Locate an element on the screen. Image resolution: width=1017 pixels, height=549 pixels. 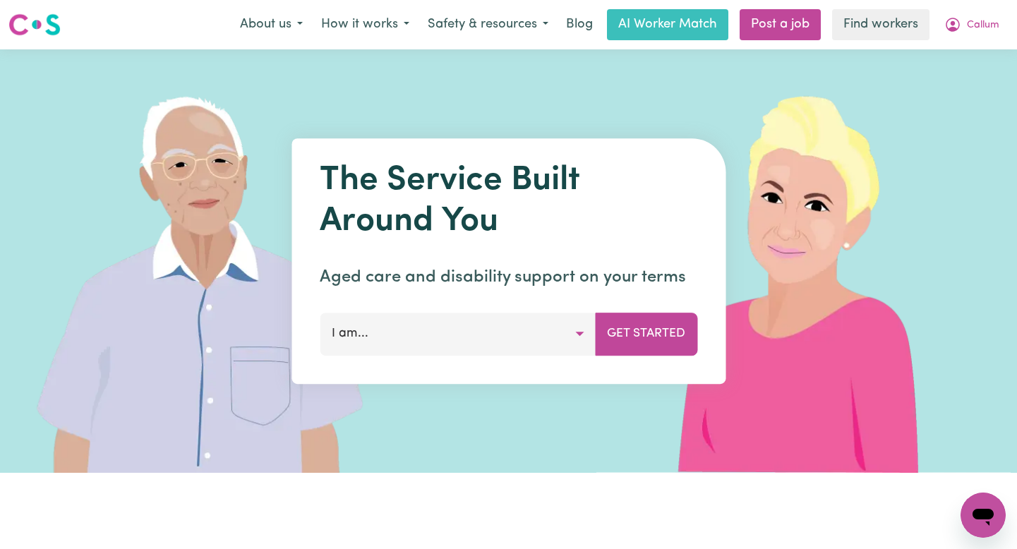
button: My Account is located at coordinates (972, 25).